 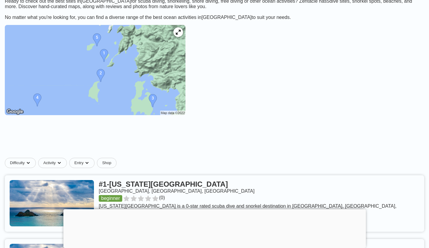 I want to click on span: Activity, so click(x=49, y=163).